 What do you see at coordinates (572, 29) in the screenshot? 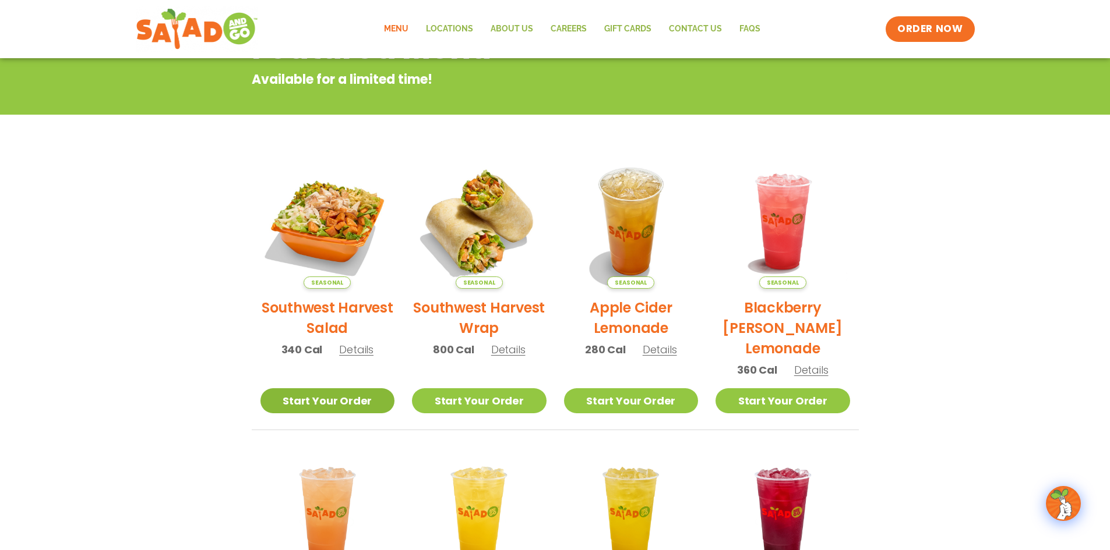
I see `nav: Menu` at bounding box center [572, 29].